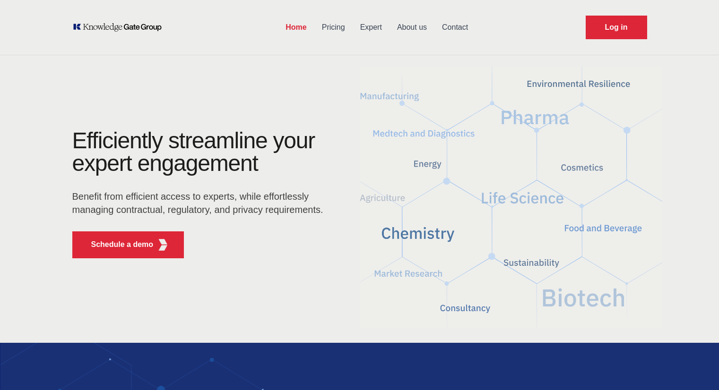 The height and width of the screenshot is (390, 719). I want to click on button: Schedule a demoKGG Fifth Element RED, so click(128, 245).